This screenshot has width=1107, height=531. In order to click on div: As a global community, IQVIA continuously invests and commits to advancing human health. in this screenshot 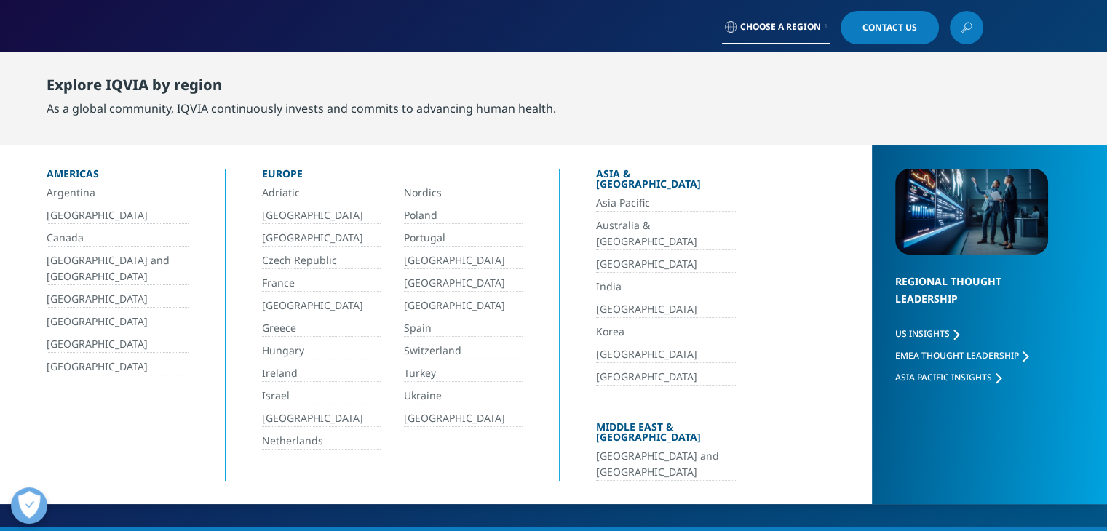, I will do `click(301, 108)`.